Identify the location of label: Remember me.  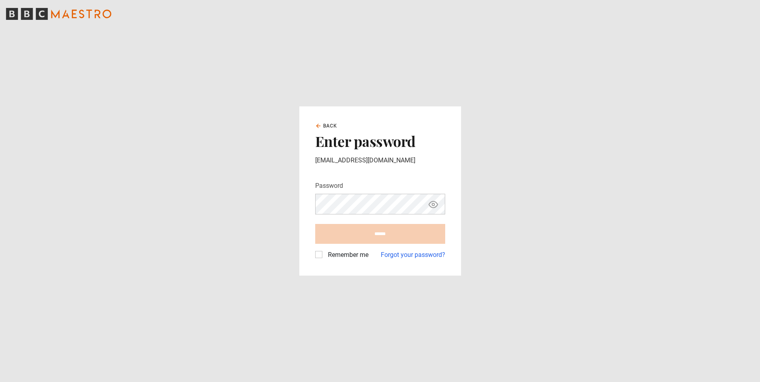
(347, 255).